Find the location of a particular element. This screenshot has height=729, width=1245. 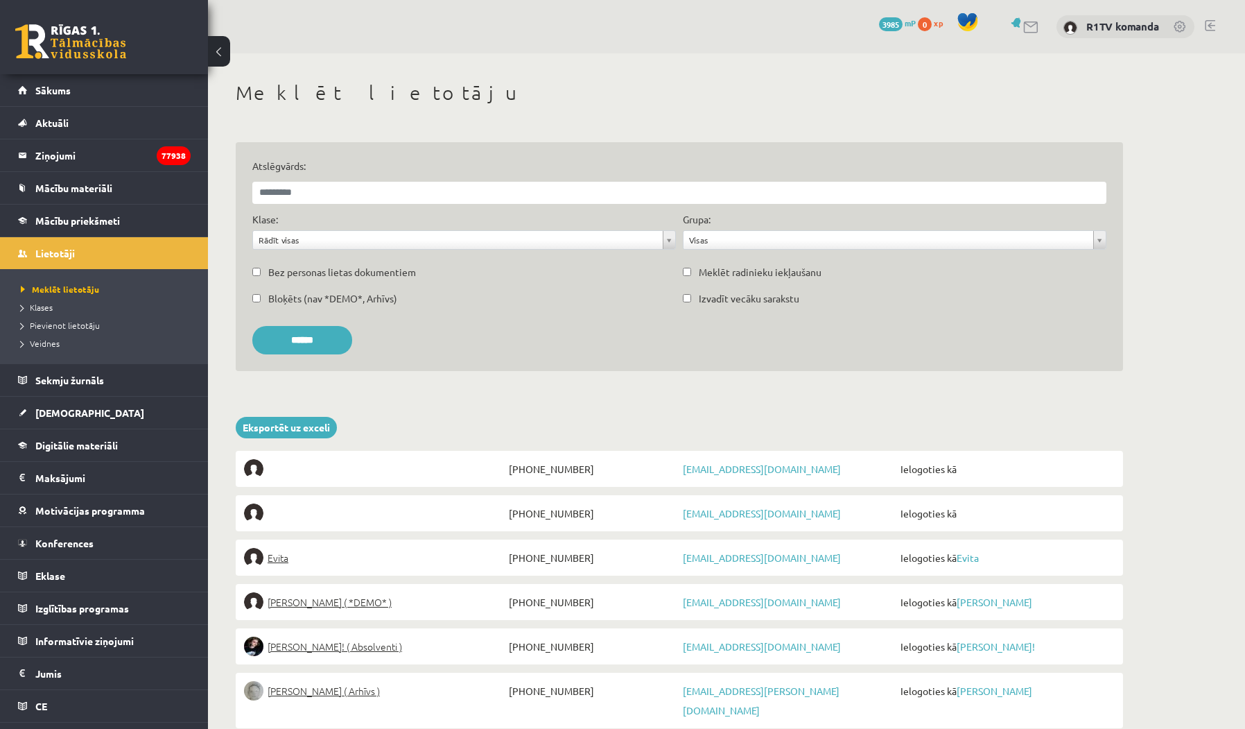

span: Motivācijas programma is located at coordinates (90, 510).